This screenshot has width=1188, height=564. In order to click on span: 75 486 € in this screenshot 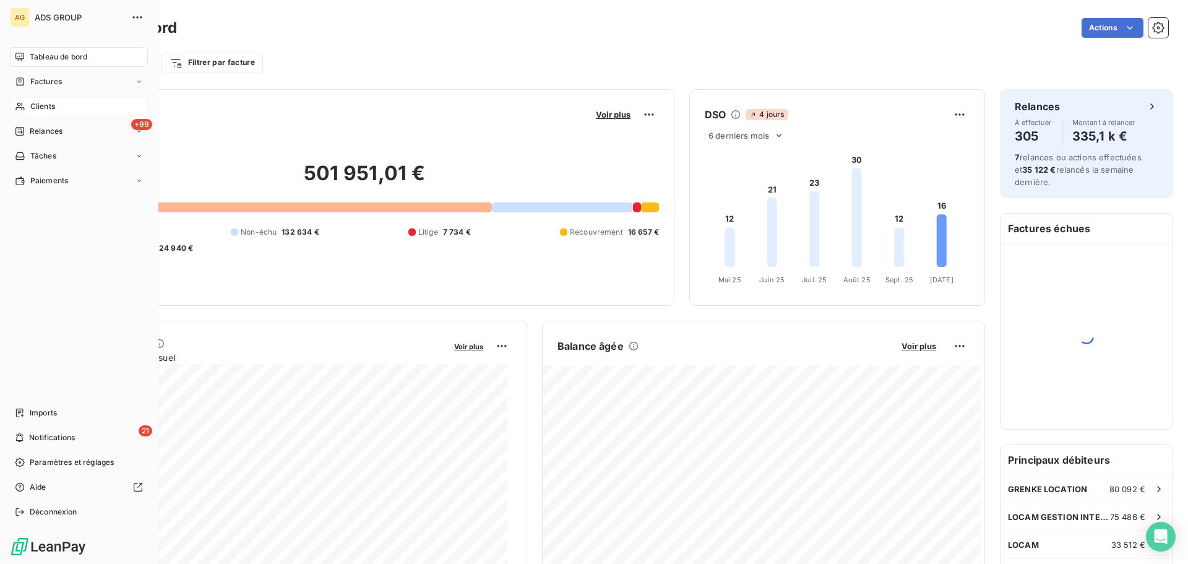, I will do `click(1127, 517)`.